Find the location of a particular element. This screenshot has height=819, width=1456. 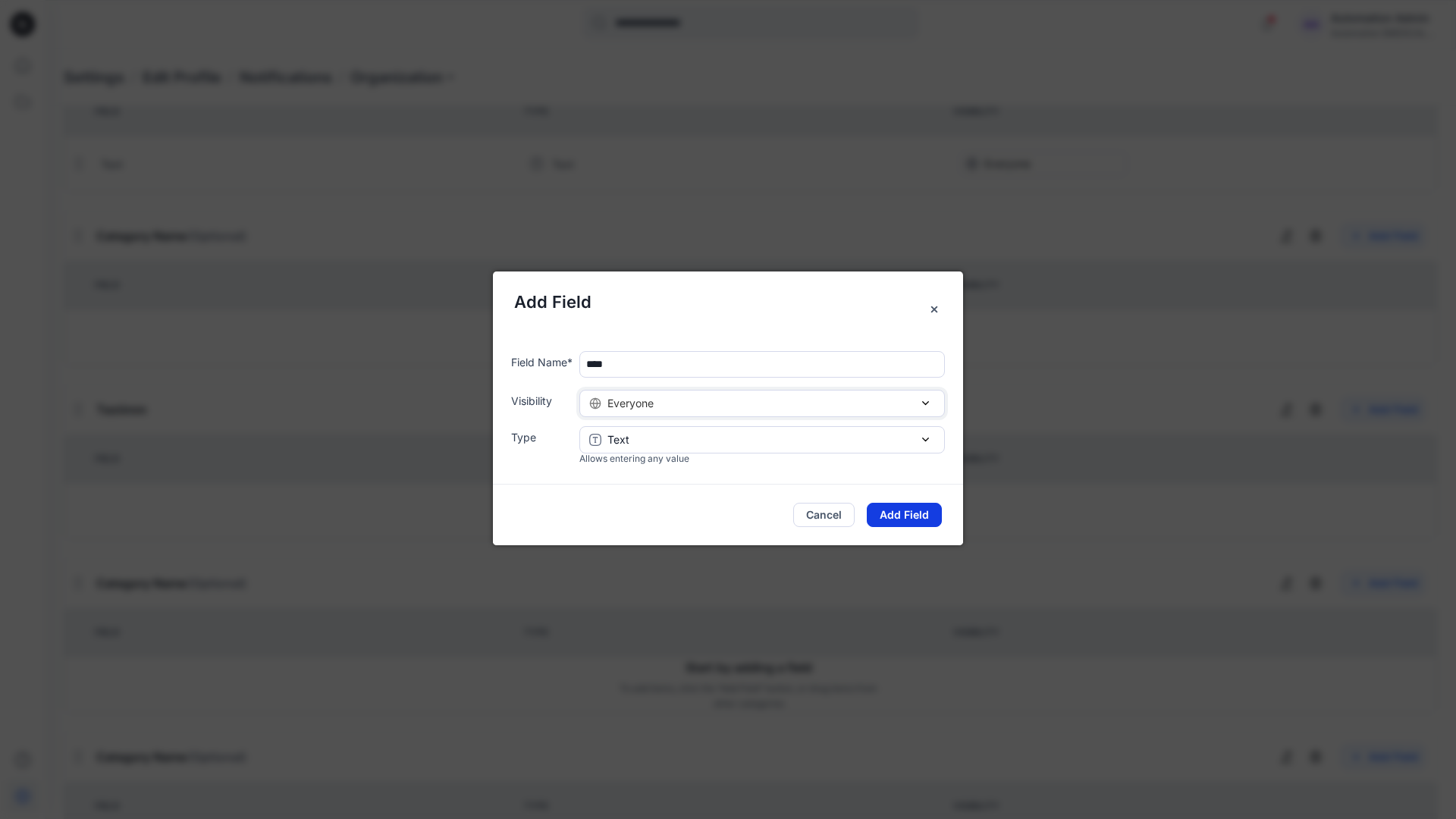

span: Everyone is located at coordinates (630, 403).